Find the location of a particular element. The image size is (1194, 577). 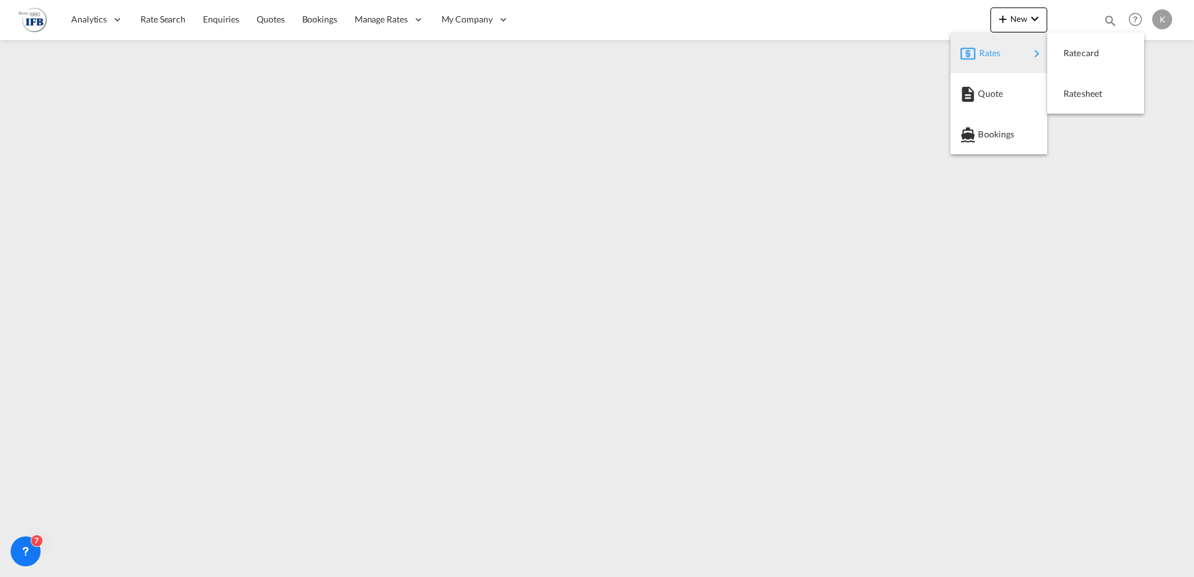

div: Bookings is located at coordinates (999, 134).